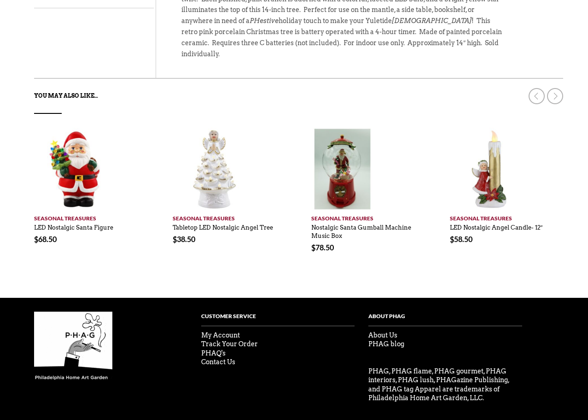 This screenshot has width=588, height=420. Describe the element at coordinates (66, 95) in the screenshot. I see `strong: You may also like…` at that location.